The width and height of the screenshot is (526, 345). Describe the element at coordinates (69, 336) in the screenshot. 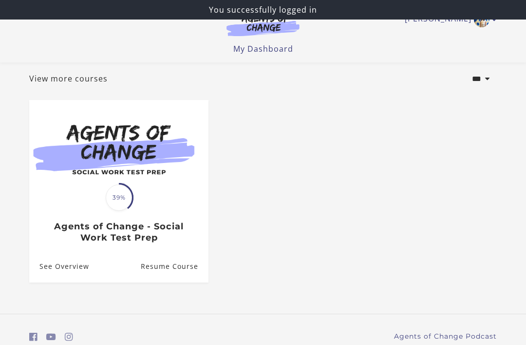

I see `a: https://www.instagram.com/agentsofchangeprep/ (Open in a new window)` at that location.